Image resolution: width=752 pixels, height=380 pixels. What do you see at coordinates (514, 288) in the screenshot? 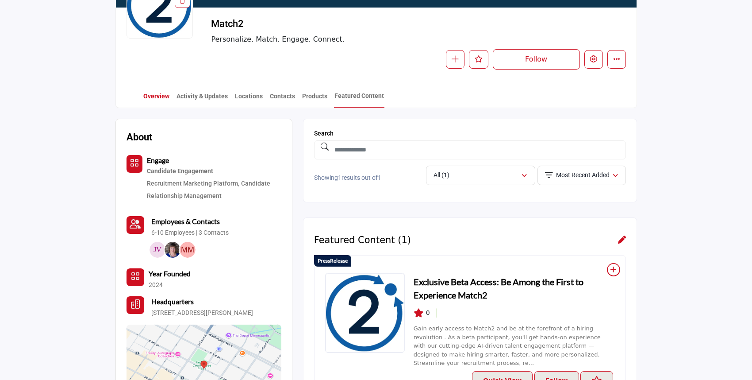
I see `h3: Exclusive Beta Access: Be Among the First to Experience Match2` at bounding box center [514, 288].